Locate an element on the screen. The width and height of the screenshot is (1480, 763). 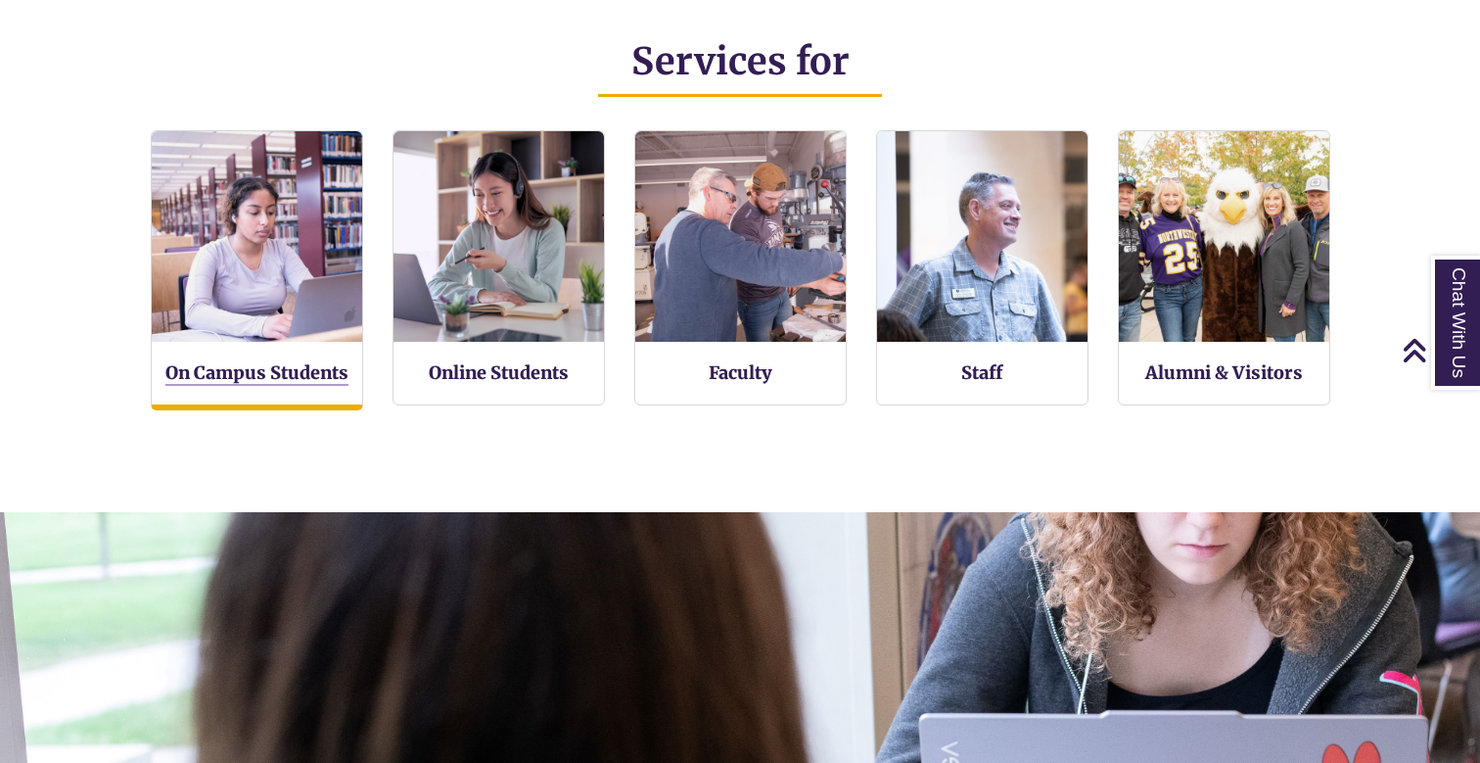
a: Faculty is located at coordinates (740, 372).